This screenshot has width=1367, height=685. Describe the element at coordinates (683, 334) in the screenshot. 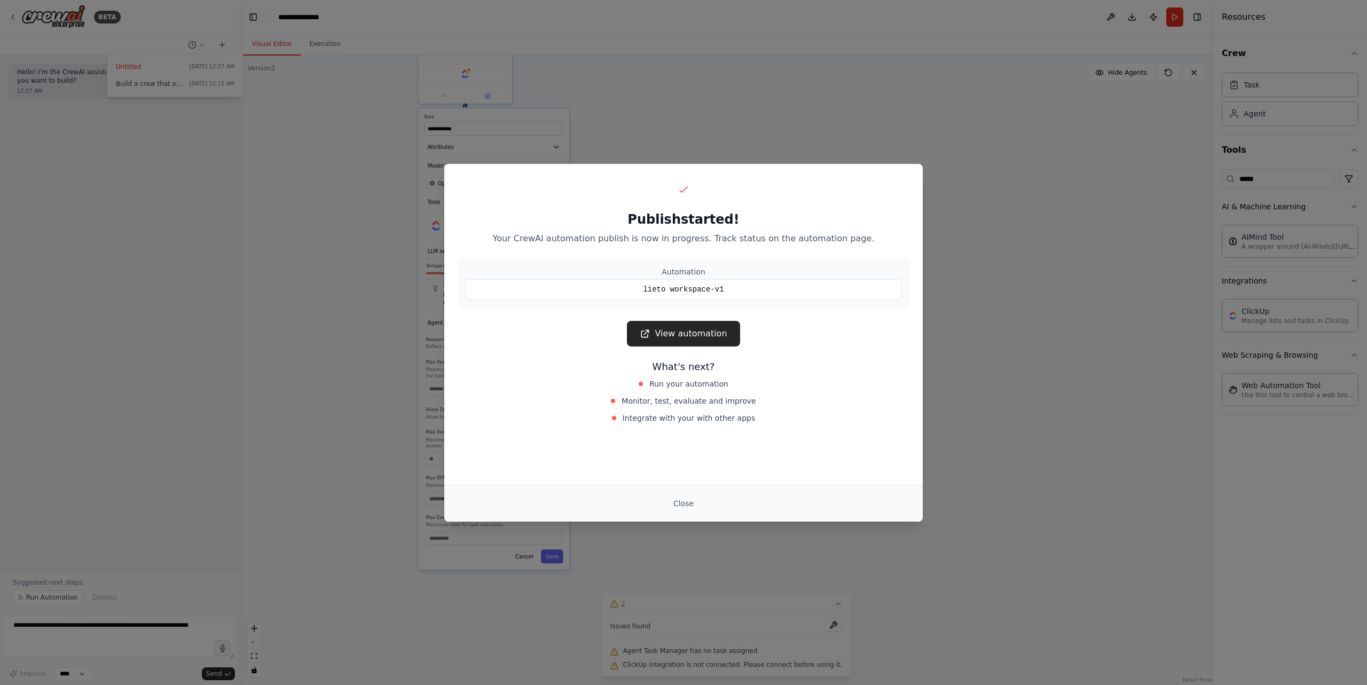

I see `a: View automation` at that location.